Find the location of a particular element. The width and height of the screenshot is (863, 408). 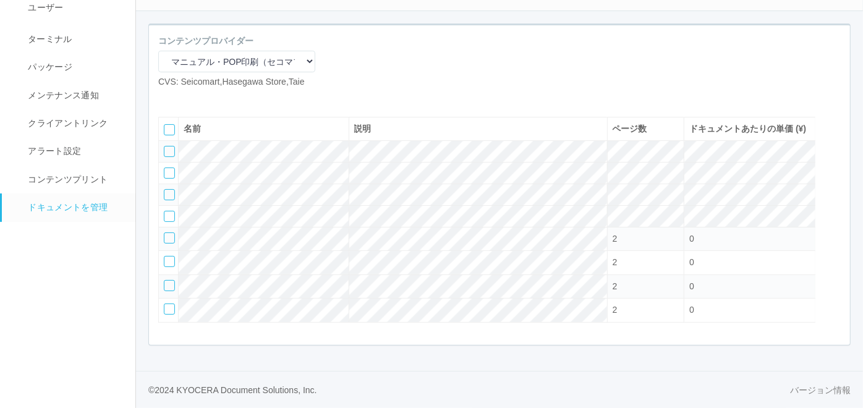

a: コンテンツプリント is located at coordinates (74, 179).